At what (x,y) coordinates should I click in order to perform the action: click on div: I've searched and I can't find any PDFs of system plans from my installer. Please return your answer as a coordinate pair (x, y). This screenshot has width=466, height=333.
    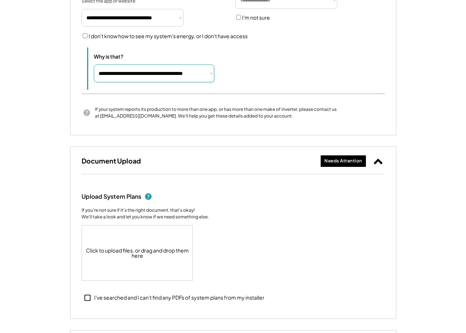
    Looking at the image, I should click on (179, 297).